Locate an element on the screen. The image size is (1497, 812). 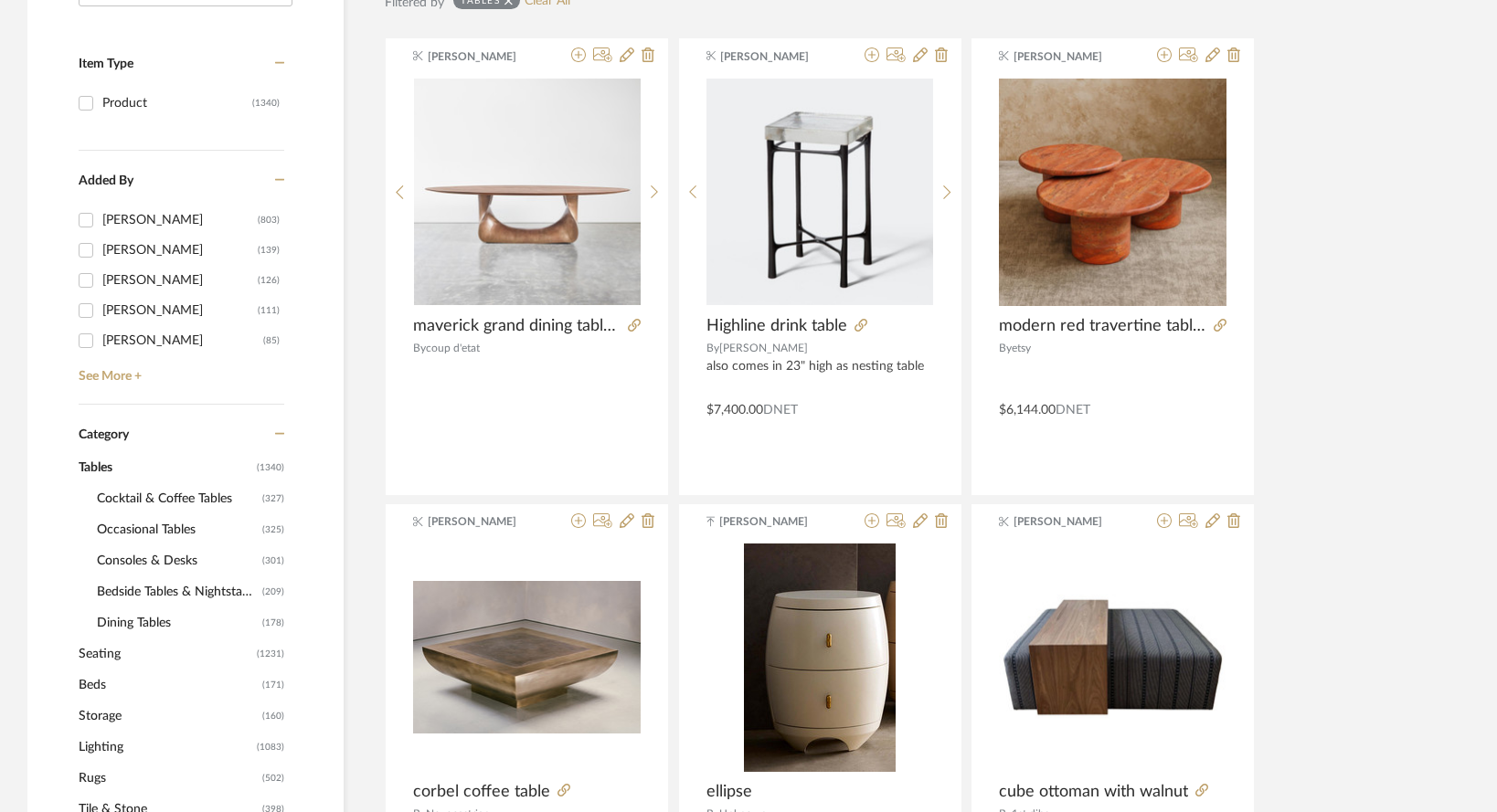
span: (171) is located at coordinates (273, 686).